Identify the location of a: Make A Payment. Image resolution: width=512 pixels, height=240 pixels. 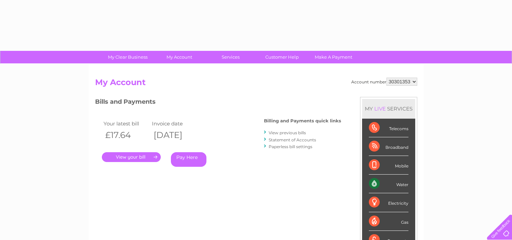
(334, 57).